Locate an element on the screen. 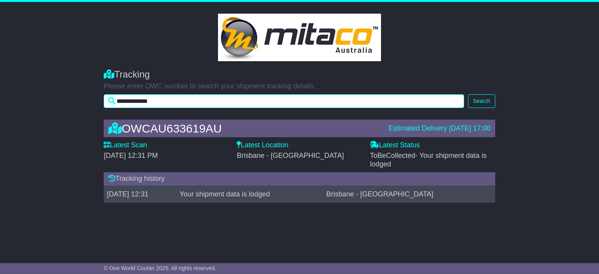 This screenshot has width=599, height=274. button: Search is located at coordinates (482, 101).